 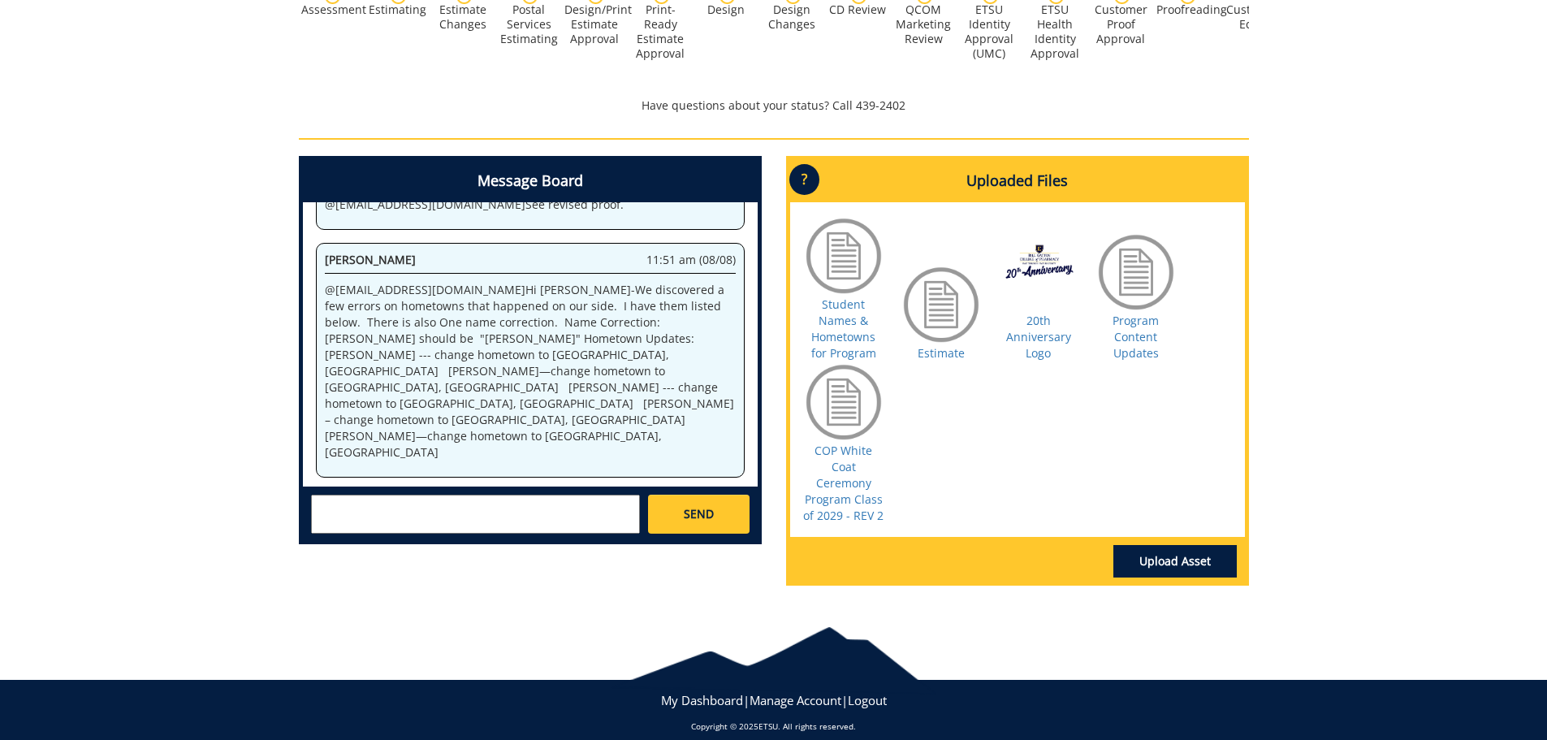 What do you see at coordinates (475, 514) in the screenshot?
I see `textarea: messageToSend` at bounding box center [475, 514].